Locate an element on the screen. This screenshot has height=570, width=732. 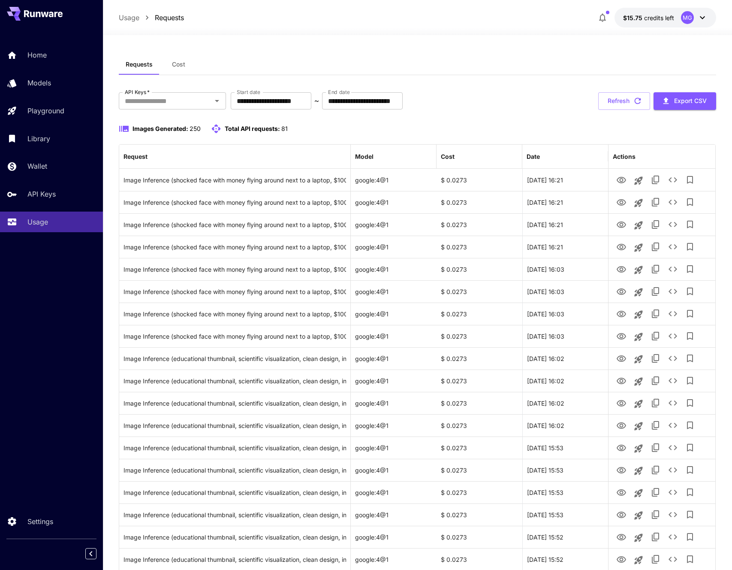
div: Cost is located at coordinates (448, 156).